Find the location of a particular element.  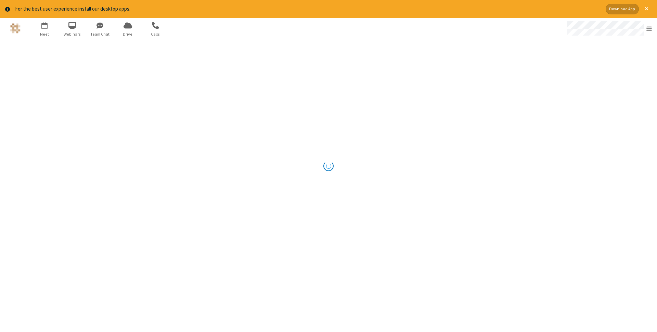

span: Webinars is located at coordinates (72, 34).